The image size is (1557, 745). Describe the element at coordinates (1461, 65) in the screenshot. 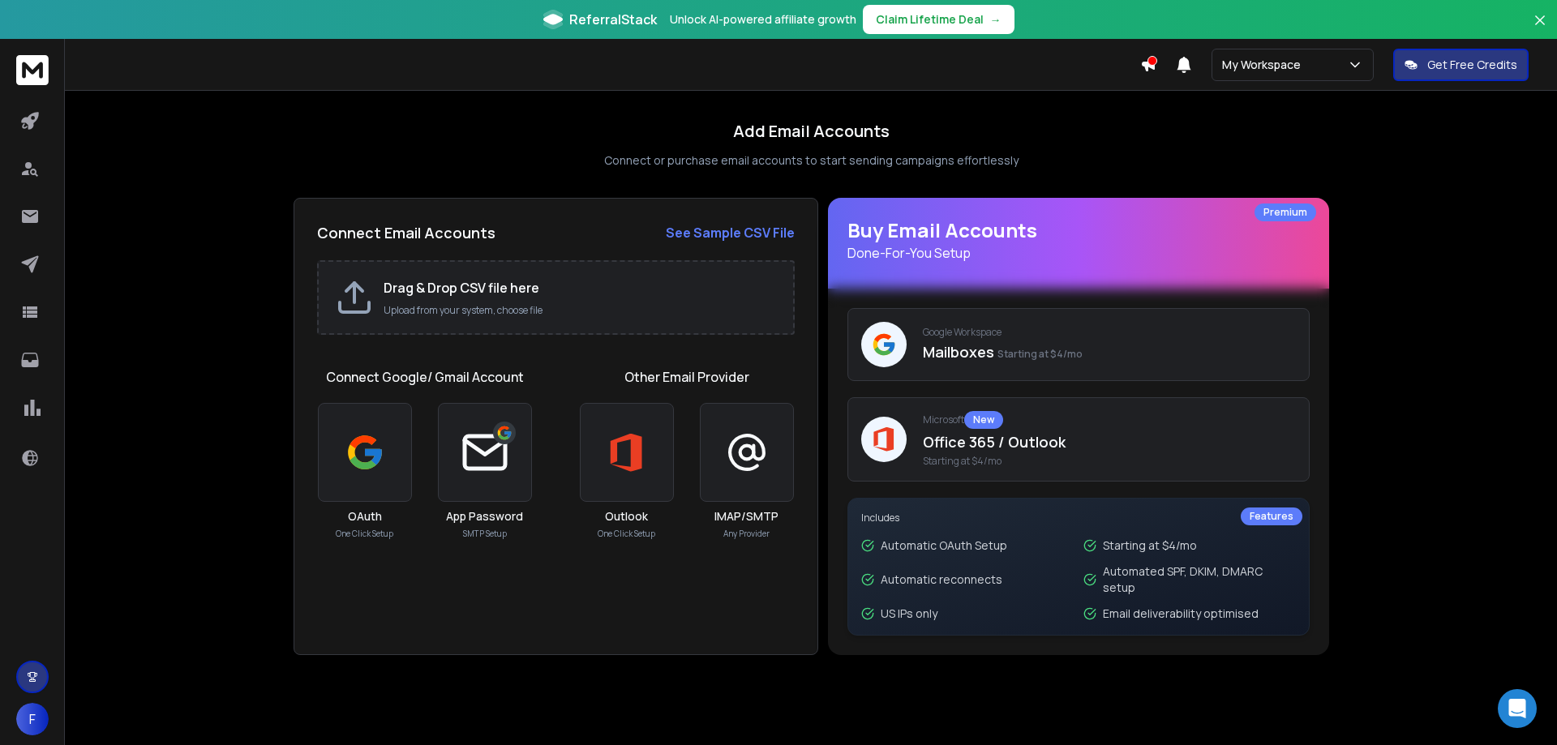

I see `button: Get Free Credits` at that location.